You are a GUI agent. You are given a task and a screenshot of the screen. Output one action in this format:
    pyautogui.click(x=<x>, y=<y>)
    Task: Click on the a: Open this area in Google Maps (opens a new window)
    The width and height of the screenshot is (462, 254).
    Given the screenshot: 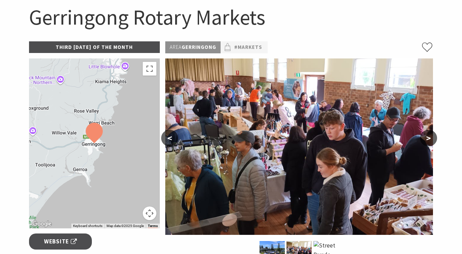 What is the action you would take?
    pyautogui.click(x=42, y=224)
    